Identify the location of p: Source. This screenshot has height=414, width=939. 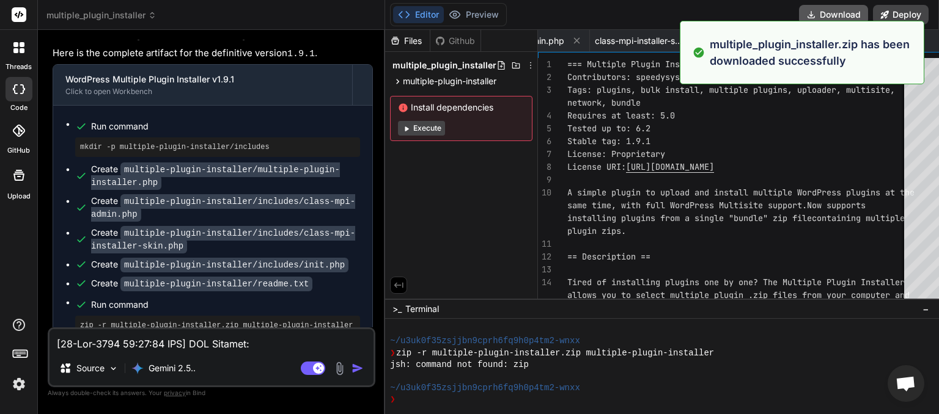
(90, 368).